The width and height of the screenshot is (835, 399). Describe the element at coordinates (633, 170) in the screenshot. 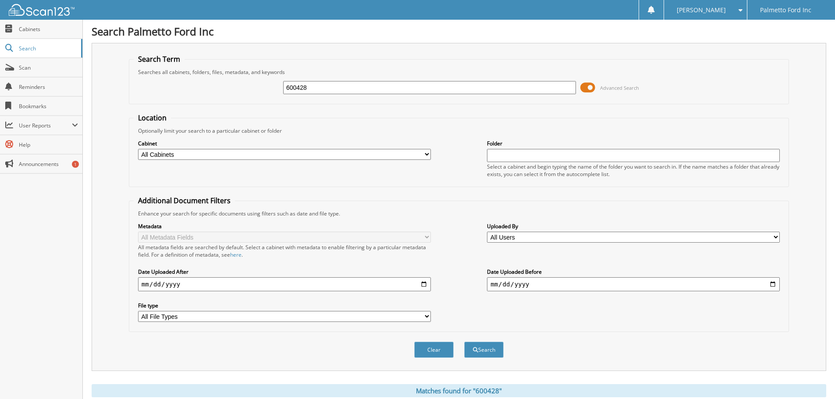

I see `div: Select a cabinet and begin typing the name of the folder you want to search in. If the name match...` at that location.